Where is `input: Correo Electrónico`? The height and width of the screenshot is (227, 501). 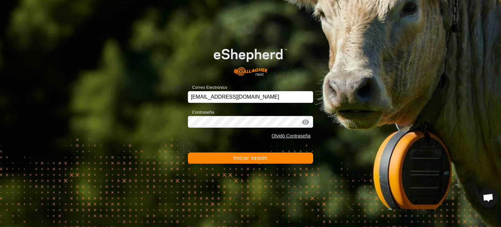 input: Correo Electrónico is located at coordinates (251, 97).